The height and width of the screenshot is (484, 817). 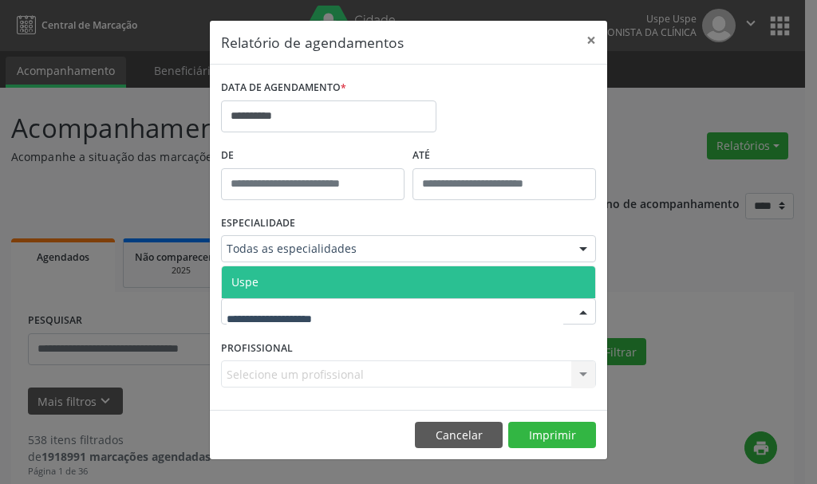 I want to click on label: PROFISSIONAL, so click(x=257, y=348).